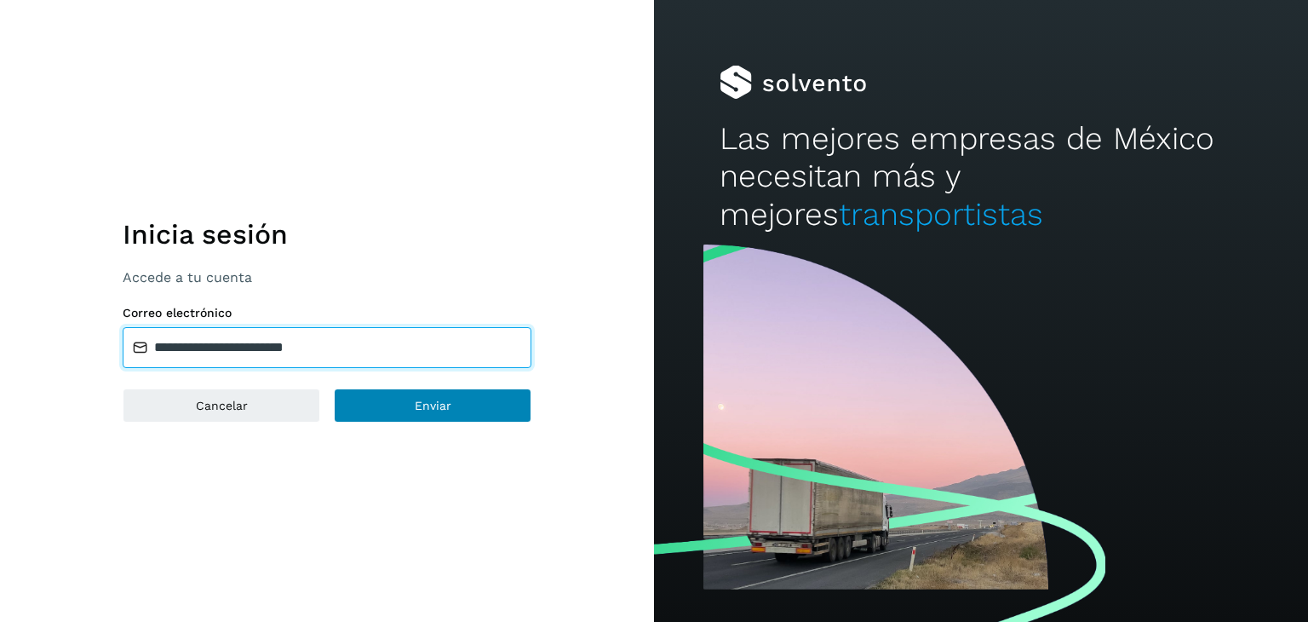 The width and height of the screenshot is (1308, 622). What do you see at coordinates (433, 405) in the screenshot?
I see `span: Enviar` at bounding box center [433, 405].